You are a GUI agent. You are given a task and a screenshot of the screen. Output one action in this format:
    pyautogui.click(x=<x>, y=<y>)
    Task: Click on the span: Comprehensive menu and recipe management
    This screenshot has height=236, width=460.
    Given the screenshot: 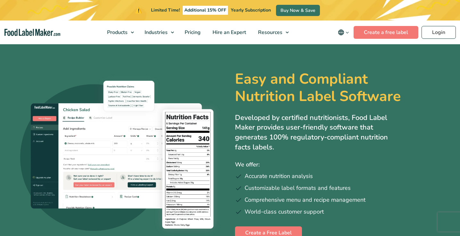 What is the action you would take?
    pyautogui.click(x=305, y=200)
    